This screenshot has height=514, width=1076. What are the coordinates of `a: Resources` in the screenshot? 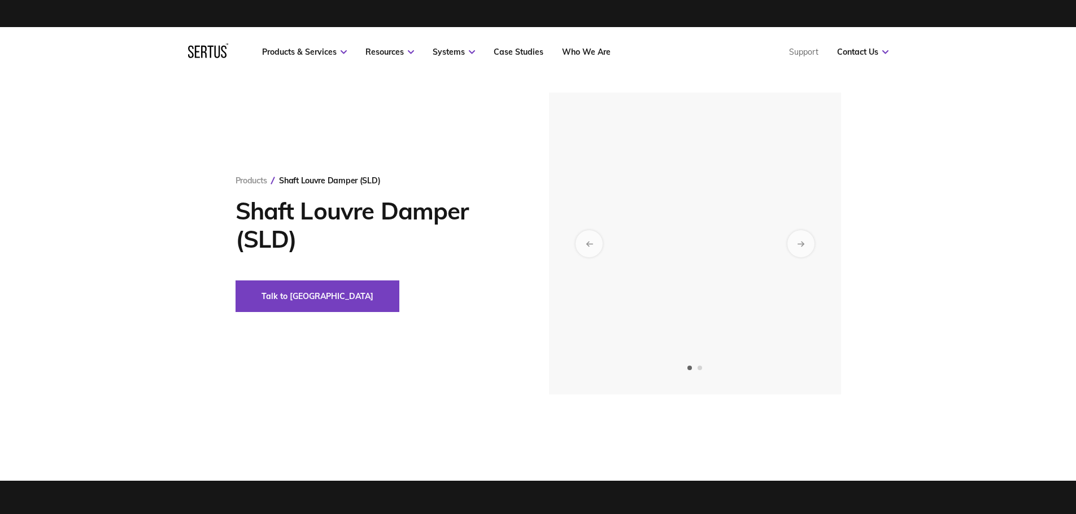 It's located at (390, 52).